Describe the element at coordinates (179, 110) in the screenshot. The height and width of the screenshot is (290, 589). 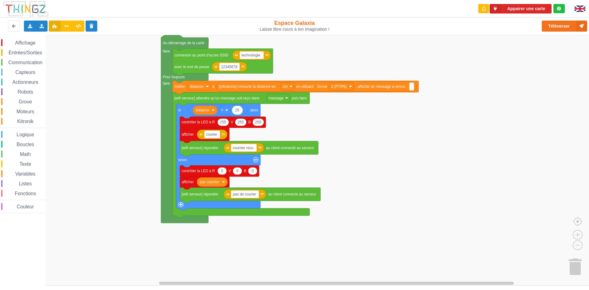
I see `text: si` at that location.